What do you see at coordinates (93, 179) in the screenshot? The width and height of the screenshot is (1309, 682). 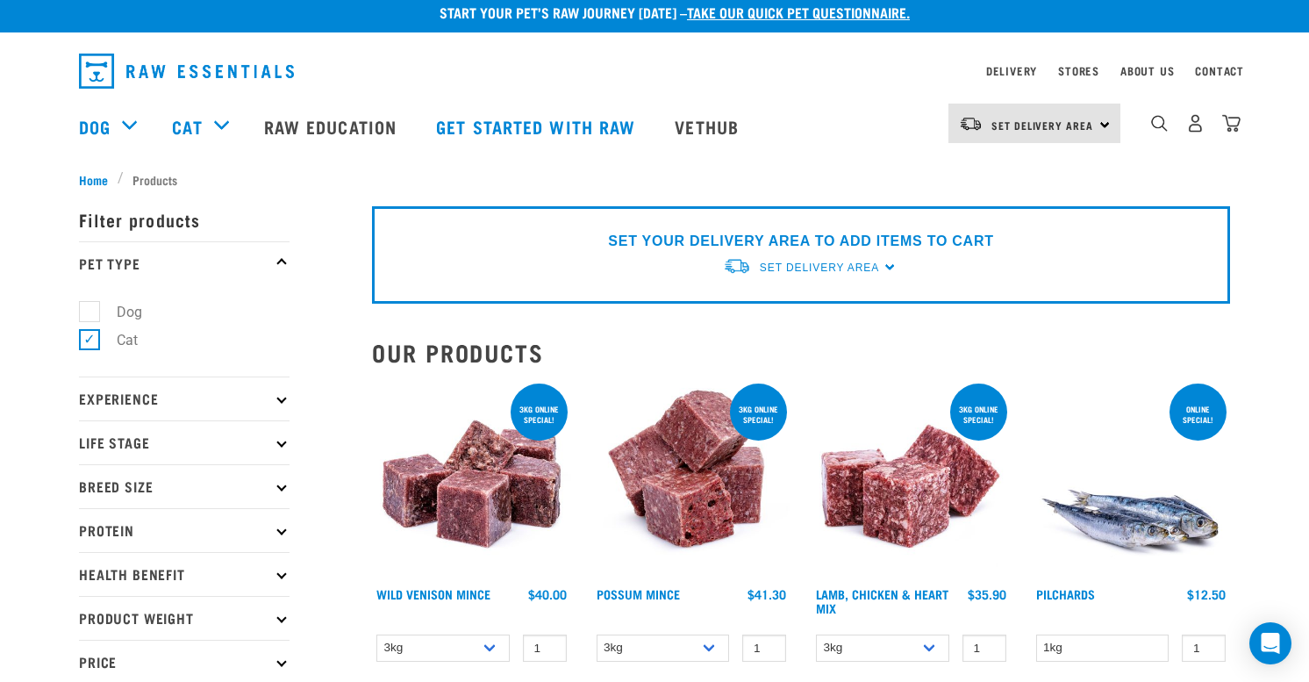 I see `span: Home` at bounding box center [93, 179].